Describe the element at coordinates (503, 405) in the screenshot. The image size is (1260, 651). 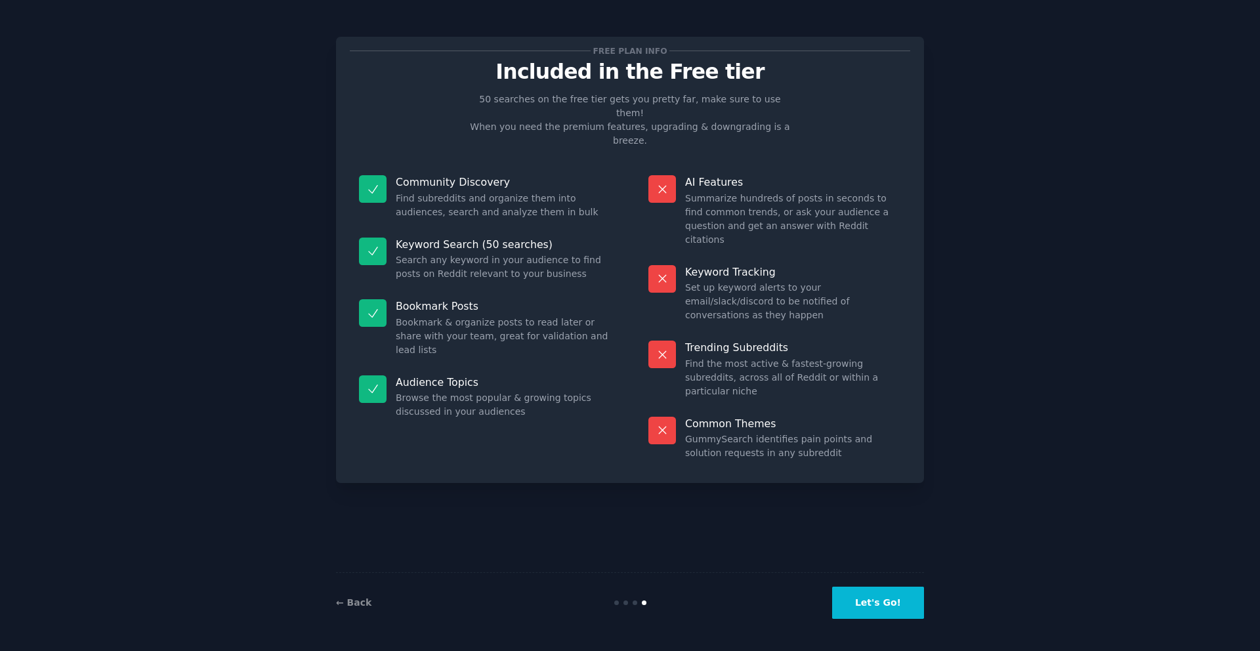
I see `dd: Browse the most popular & growing topics discussed in your audiences` at that location.